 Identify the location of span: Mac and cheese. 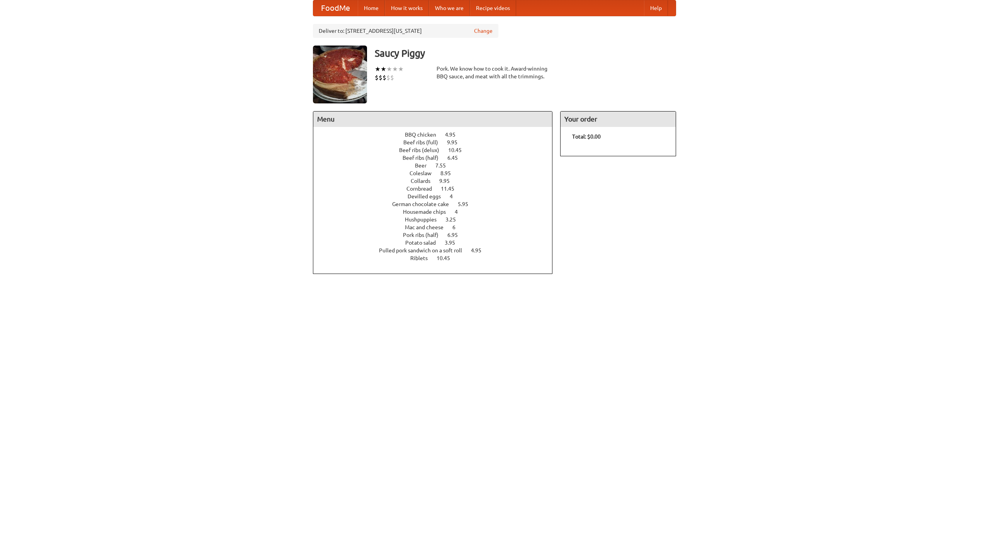
(428, 227).